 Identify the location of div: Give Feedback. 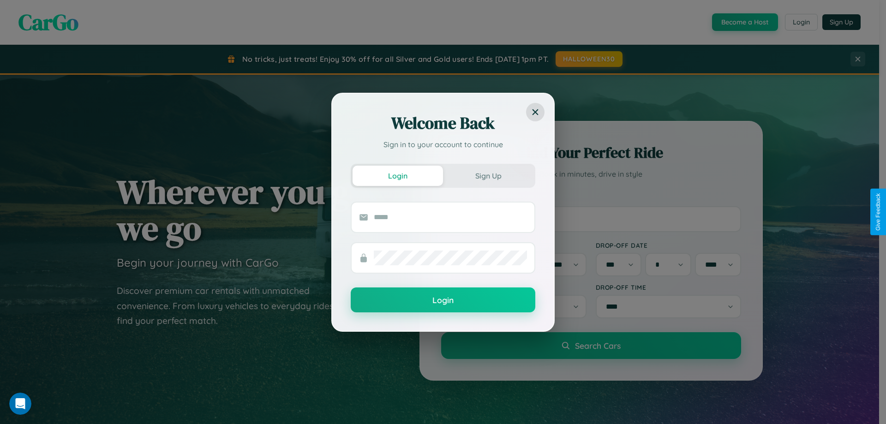
(878, 212).